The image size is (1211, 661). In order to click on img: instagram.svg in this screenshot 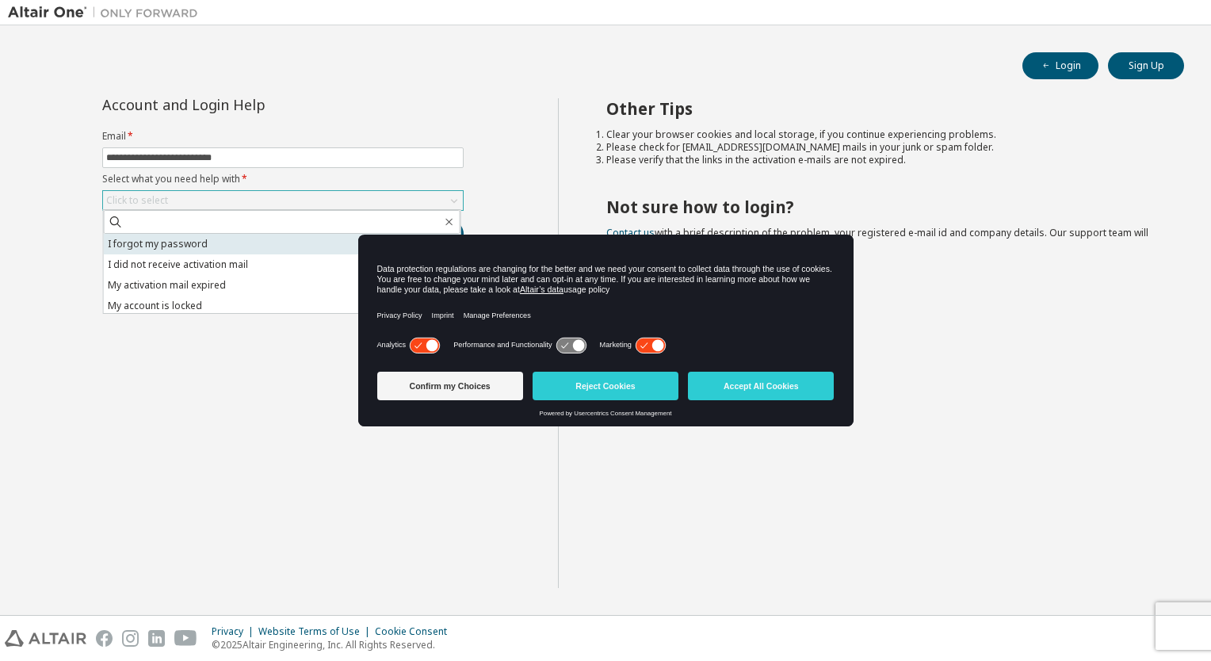, I will do `click(130, 638)`.